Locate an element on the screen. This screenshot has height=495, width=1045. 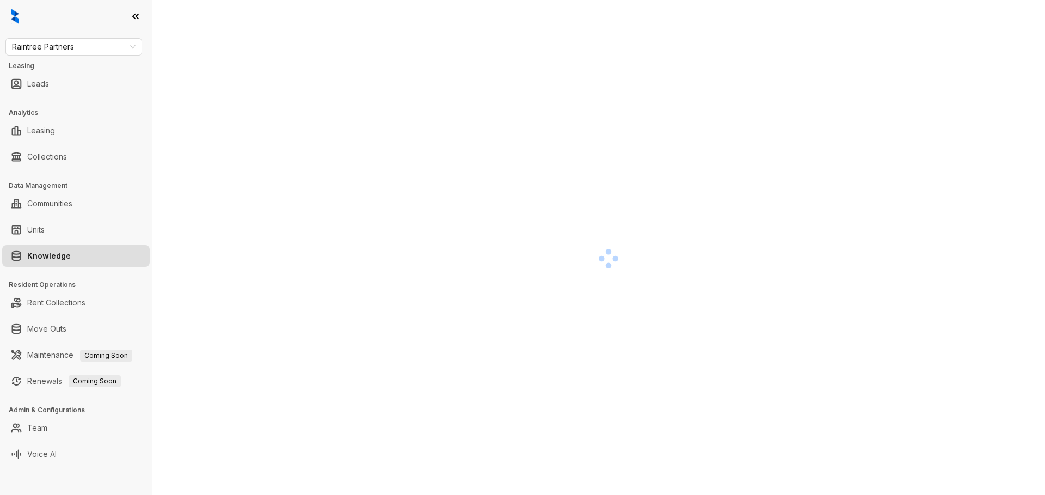
a: Leads is located at coordinates (38, 84).